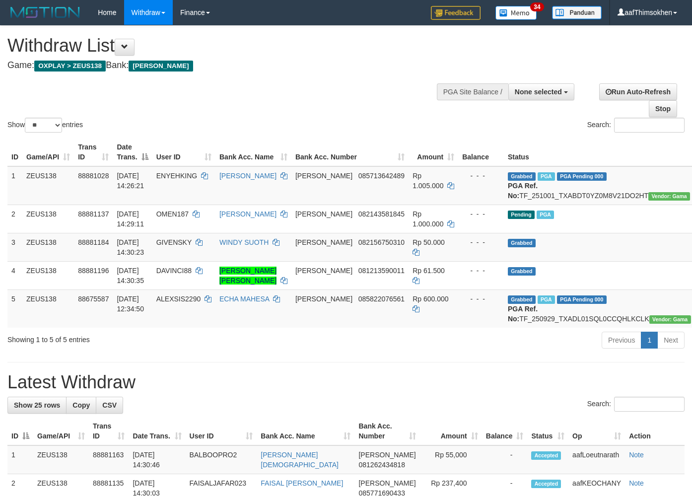 This screenshot has width=692, height=502. What do you see at coordinates (597, 460) in the screenshot?
I see `td: aafLoeutnarath` at bounding box center [597, 460].